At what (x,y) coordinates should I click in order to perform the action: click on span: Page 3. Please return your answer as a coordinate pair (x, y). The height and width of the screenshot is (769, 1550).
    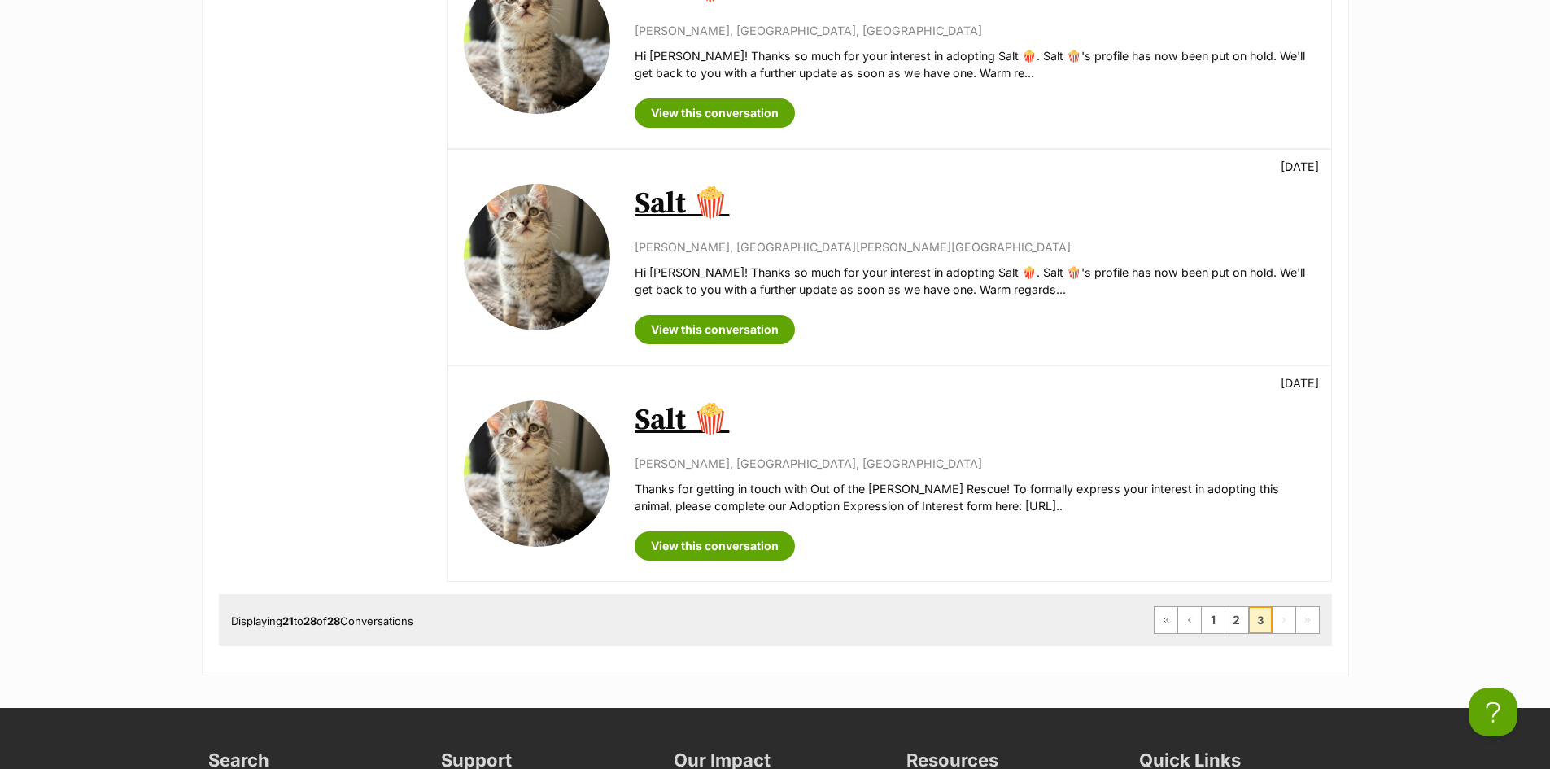
    Looking at the image, I should click on (1260, 620).